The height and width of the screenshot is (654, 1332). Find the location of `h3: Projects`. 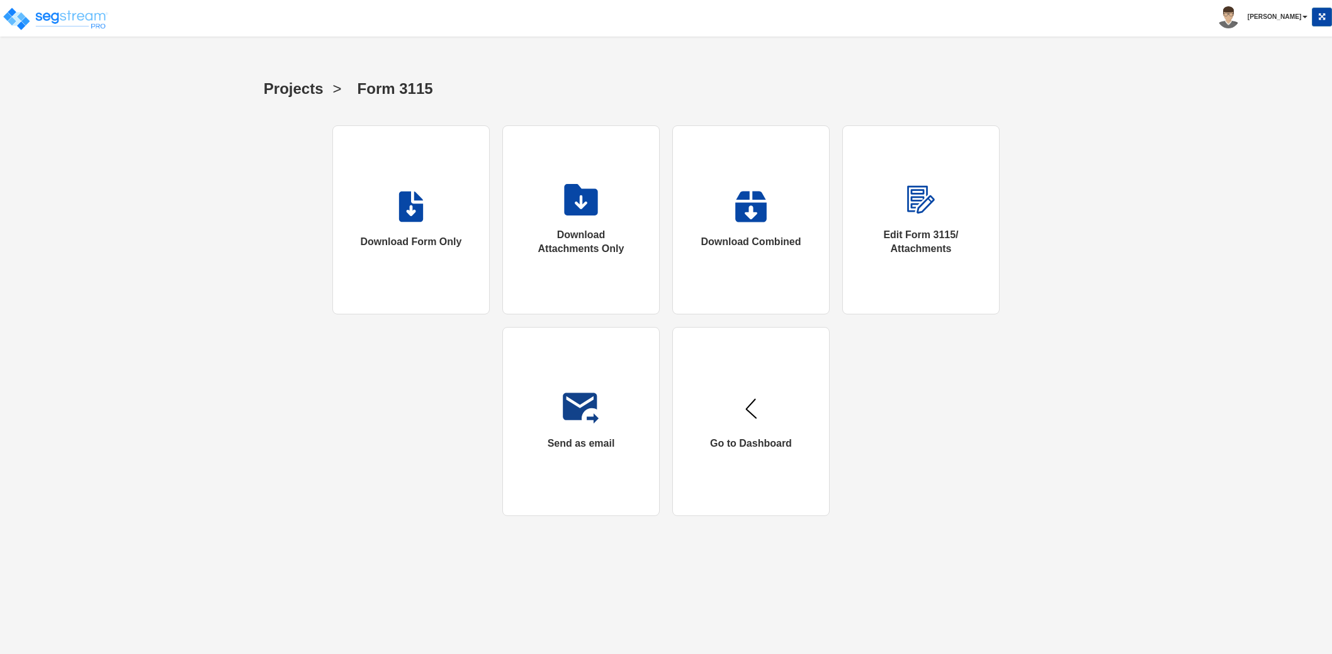

h3: Projects is located at coordinates (293, 90).